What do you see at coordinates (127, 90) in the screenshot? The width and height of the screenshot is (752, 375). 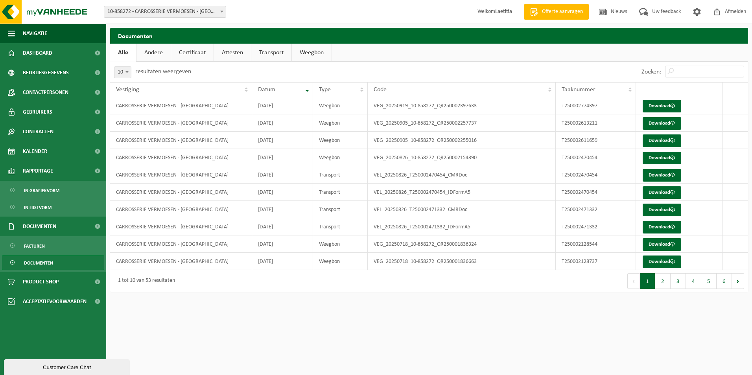 I see `span: Vestiging` at bounding box center [127, 90].